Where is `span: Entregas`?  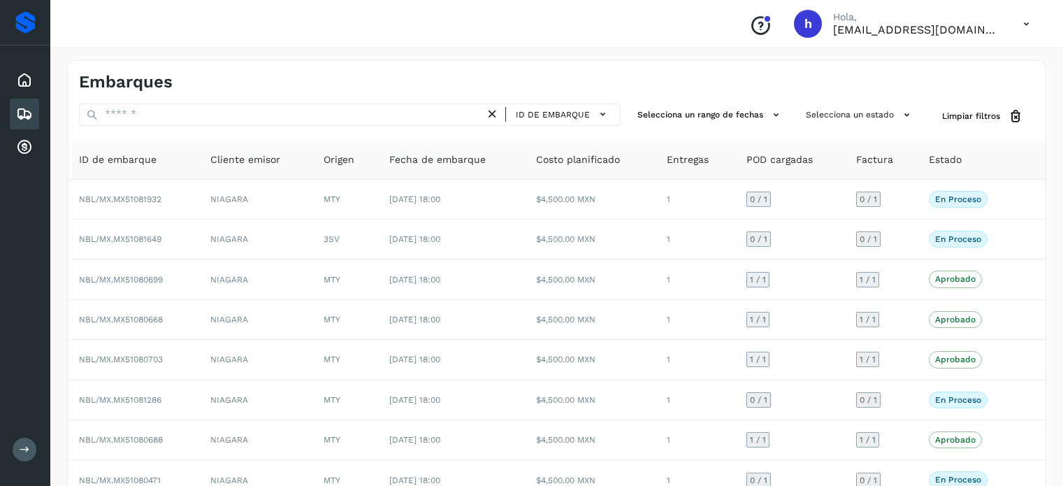
span: Entregas is located at coordinates (688, 159).